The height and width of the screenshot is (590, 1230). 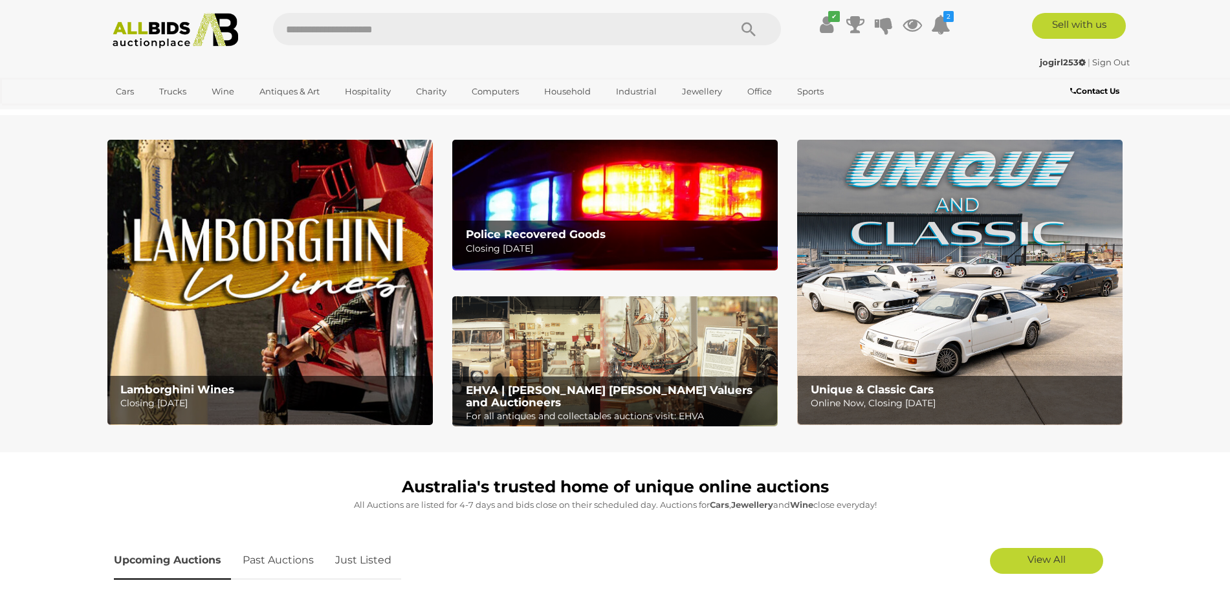 I want to click on a: Office, so click(x=760, y=91).